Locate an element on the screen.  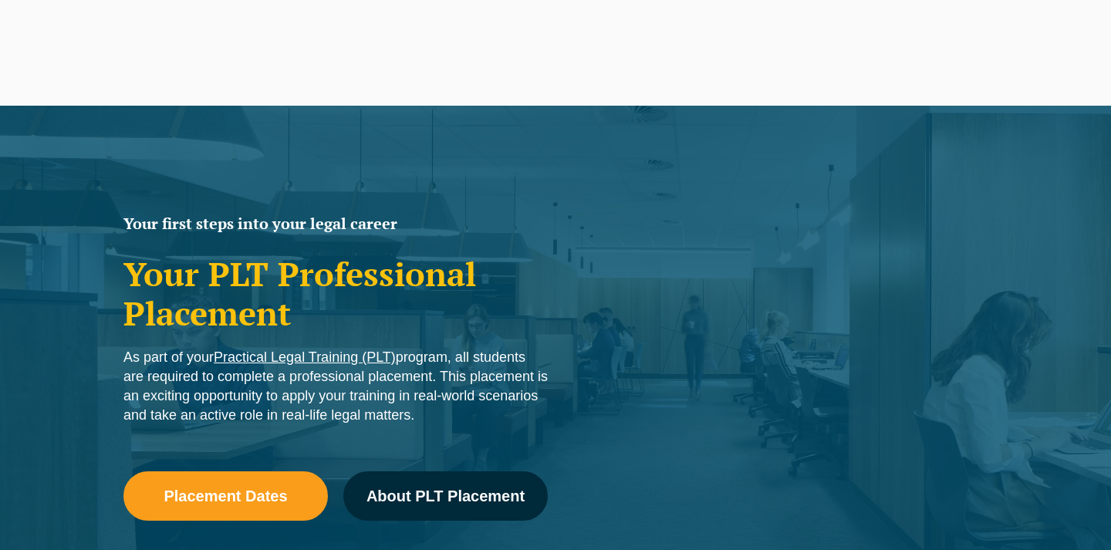
span: About PLT Placement is located at coordinates (445, 496).